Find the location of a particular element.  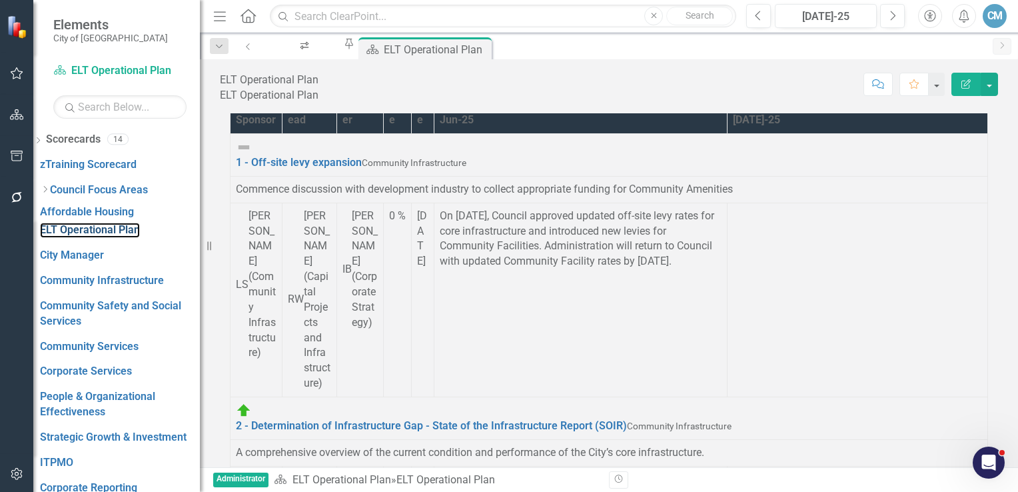

span: Administrator is located at coordinates (240, 480).